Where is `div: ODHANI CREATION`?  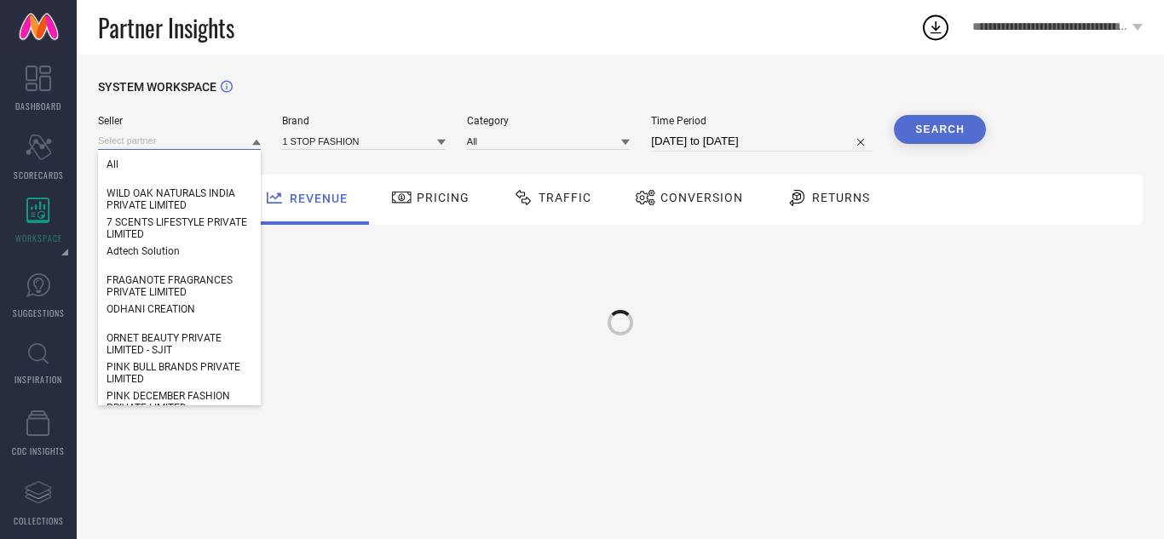
div: ODHANI CREATION is located at coordinates (179, 309).